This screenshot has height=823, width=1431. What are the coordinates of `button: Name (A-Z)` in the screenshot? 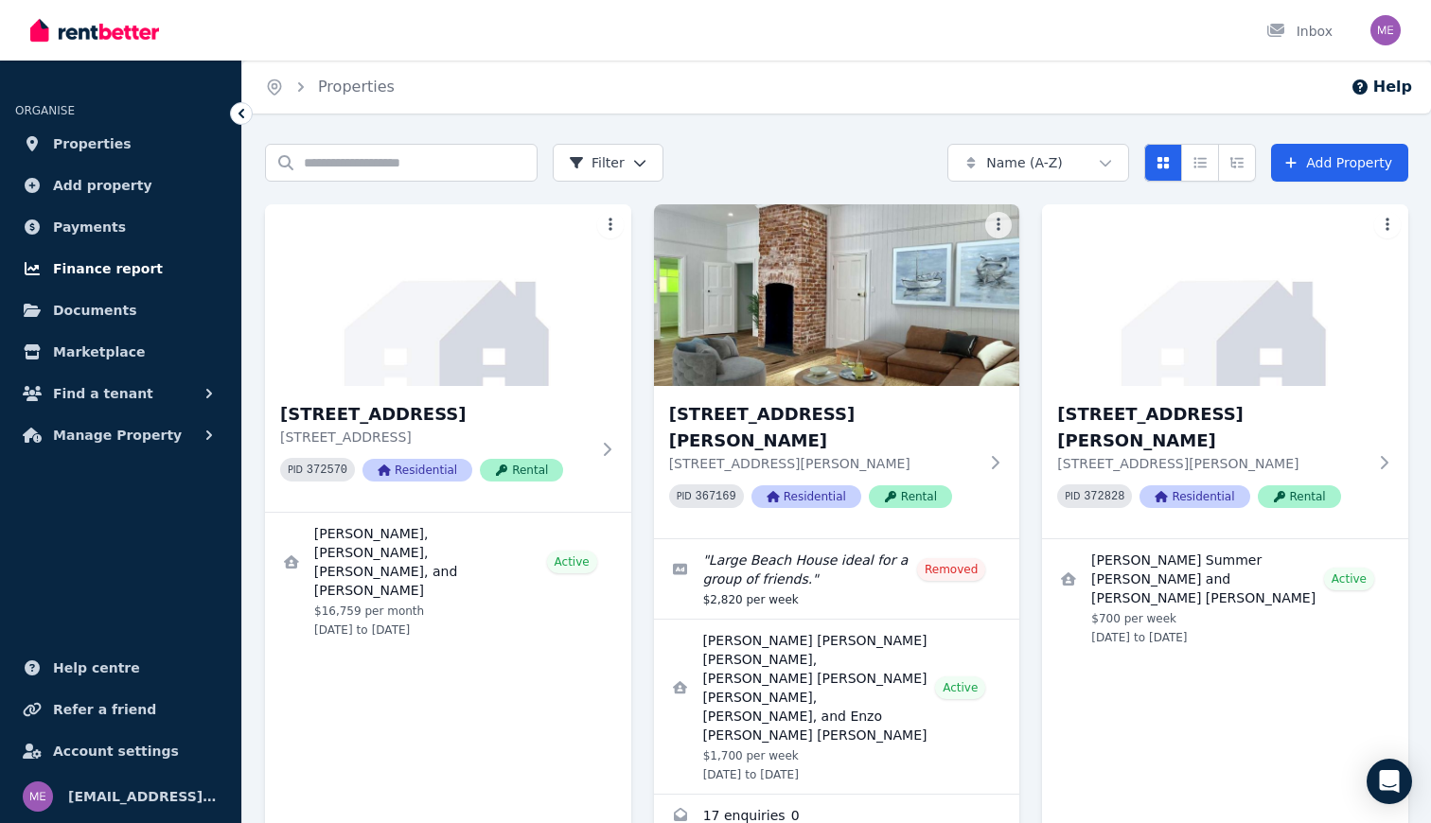 It's located at (1038, 163).